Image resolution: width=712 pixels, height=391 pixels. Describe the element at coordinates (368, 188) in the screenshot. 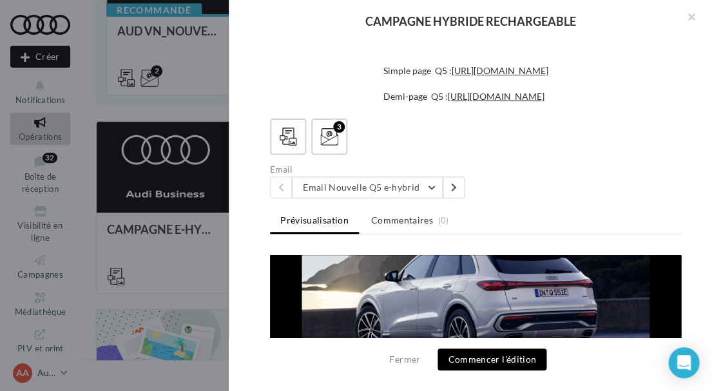

I see `button: Email Nouvelle Q5 e-hybrid` at that location.